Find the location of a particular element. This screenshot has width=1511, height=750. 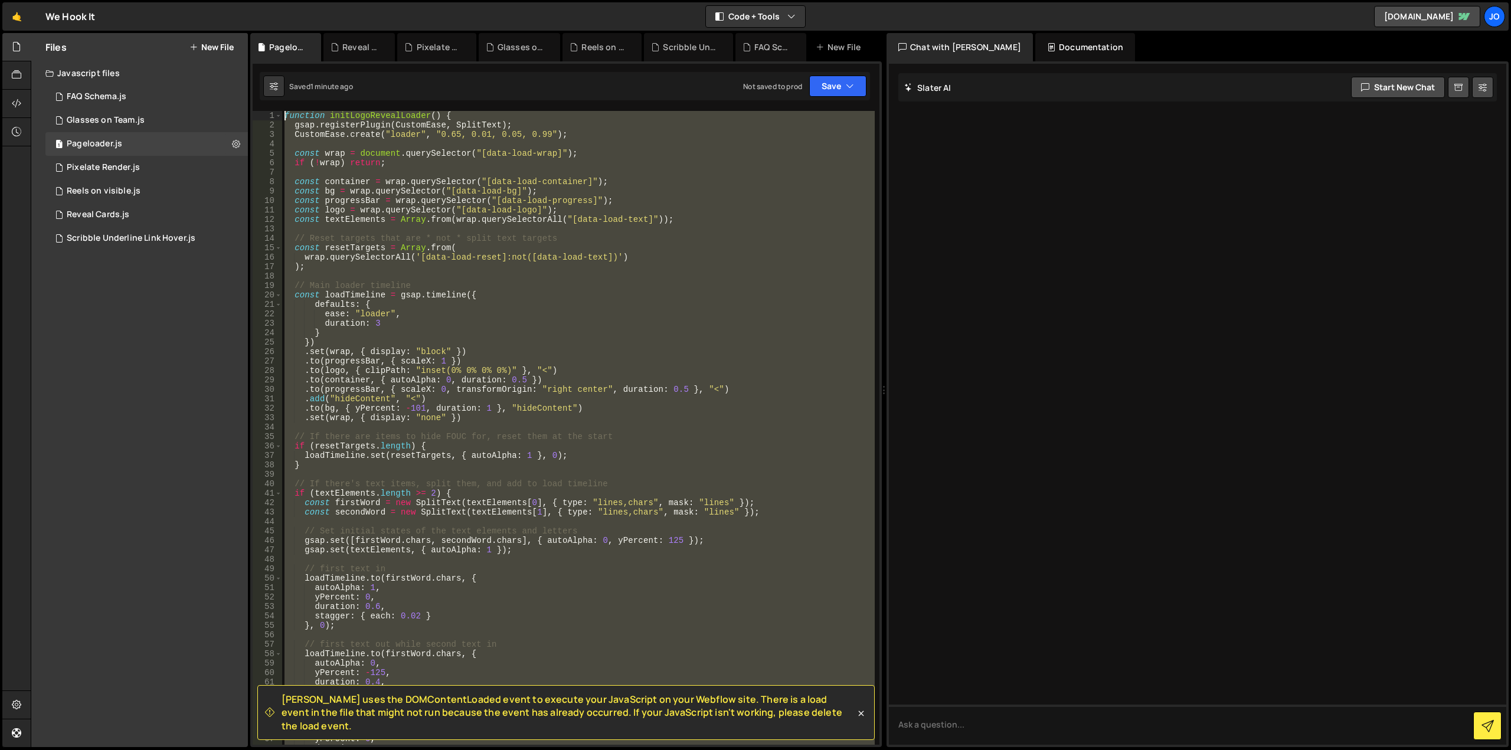

div: 35 is located at coordinates (267, 437).